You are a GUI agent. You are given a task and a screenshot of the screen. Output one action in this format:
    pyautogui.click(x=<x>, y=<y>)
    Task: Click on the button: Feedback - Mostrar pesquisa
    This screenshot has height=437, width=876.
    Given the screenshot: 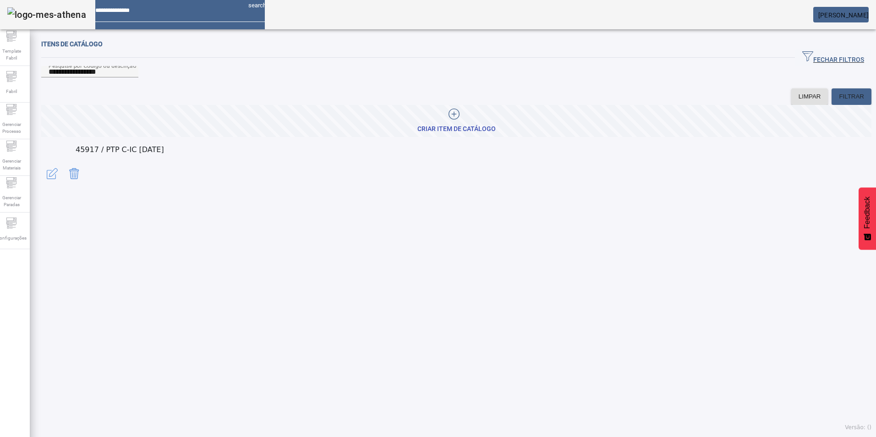 What is the action you would take?
    pyautogui.click(x=867, y=218)
    